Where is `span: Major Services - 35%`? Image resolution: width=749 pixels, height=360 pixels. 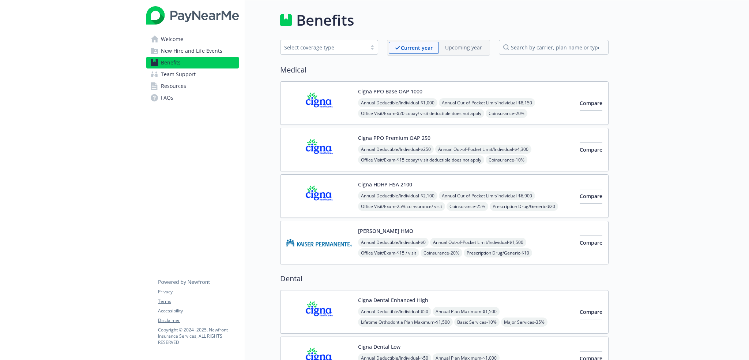
span: Major Services - 35% is located at coordinates (524, 322).